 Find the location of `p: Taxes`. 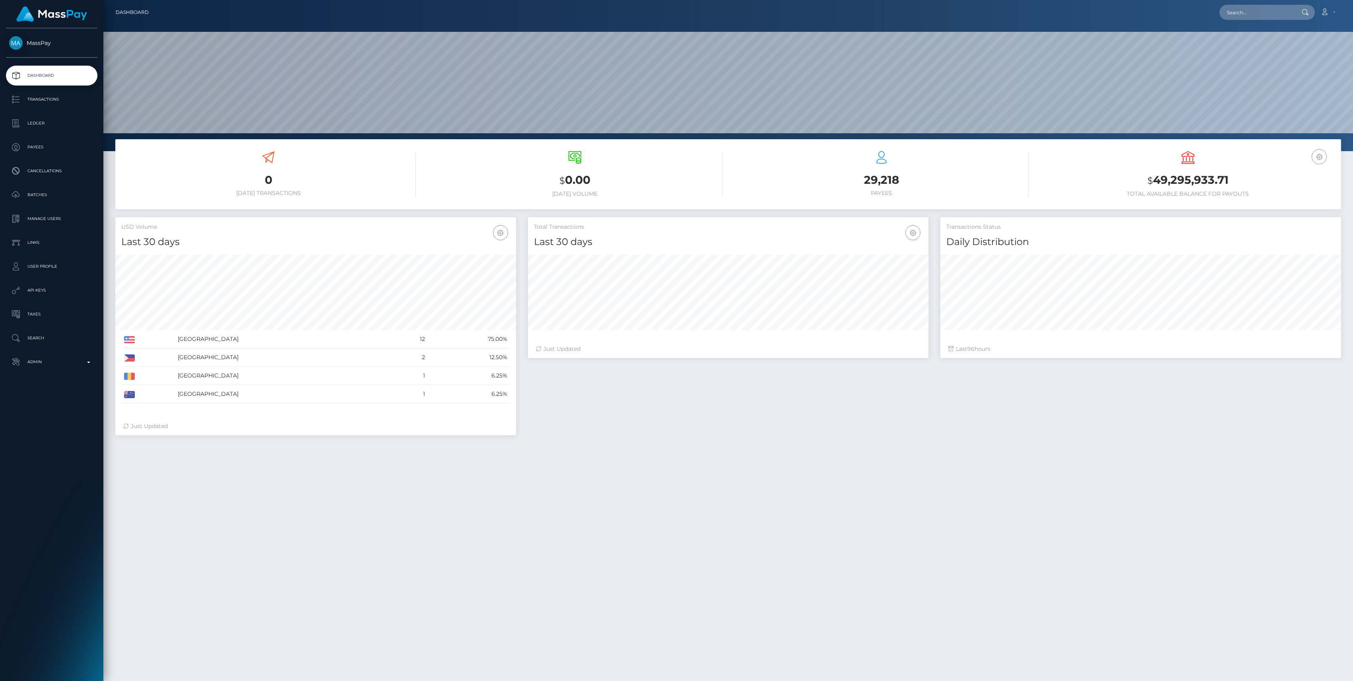

p: Taxes is located at coordinates (52, 314).